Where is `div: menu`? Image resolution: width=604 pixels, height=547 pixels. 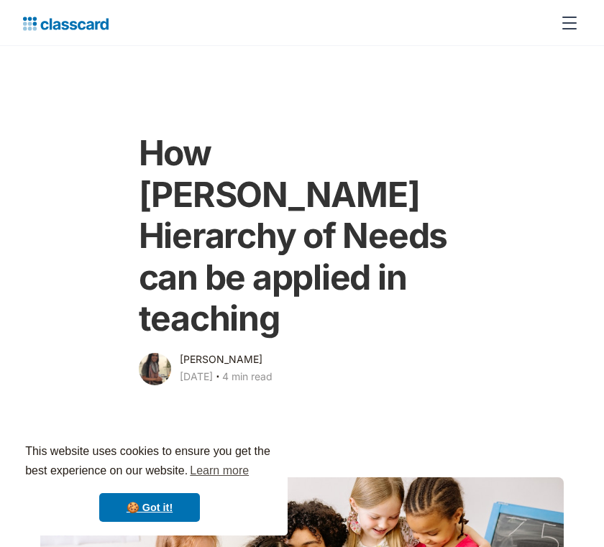 div: menu is located at coordinates (567, 23).